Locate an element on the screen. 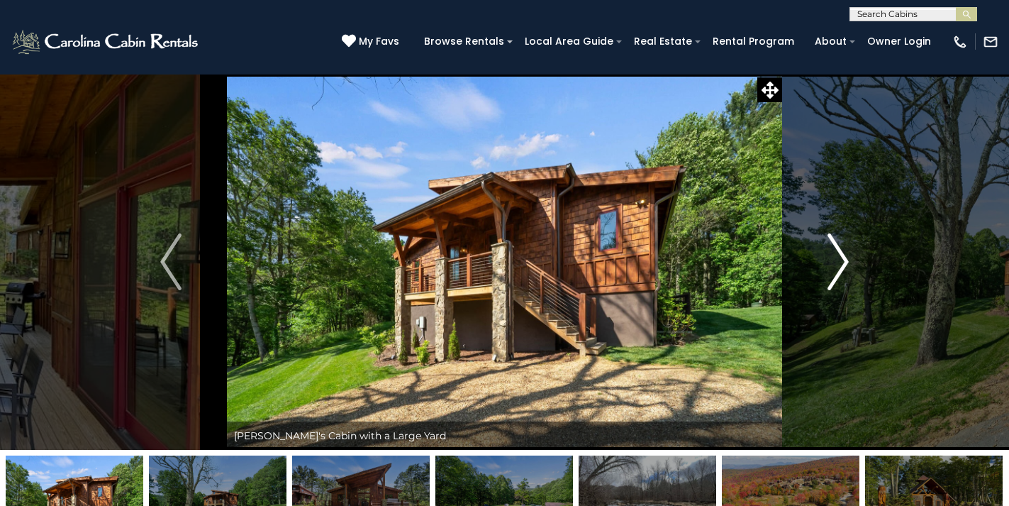 Image resolution: width=1009 pixels, height=506 pixels. img: phone-regular-white.png is located at coordinates (960, 42).